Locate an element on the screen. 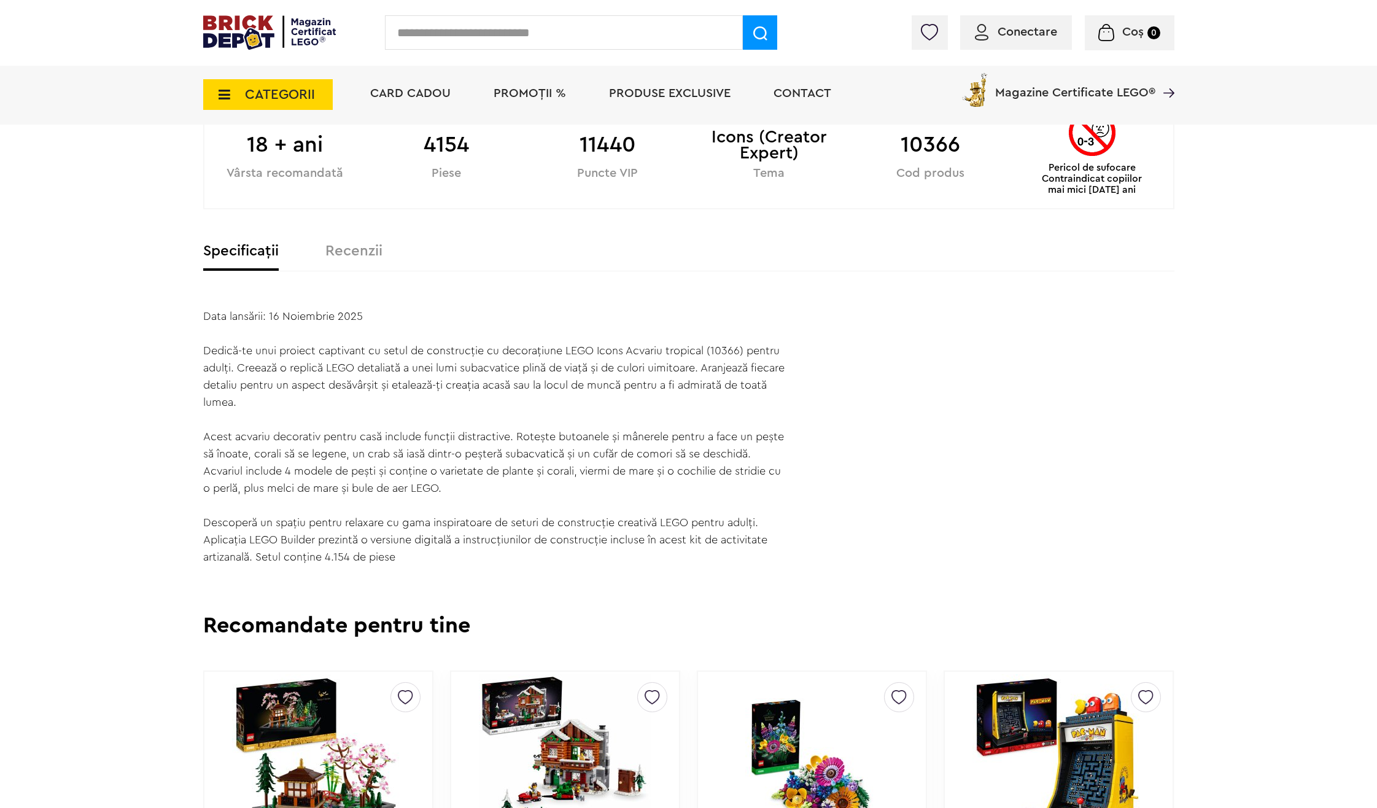 This screenshot has width=1377, height=808. h3: Recomandate pentru tine is located at coordinates (689, 626).